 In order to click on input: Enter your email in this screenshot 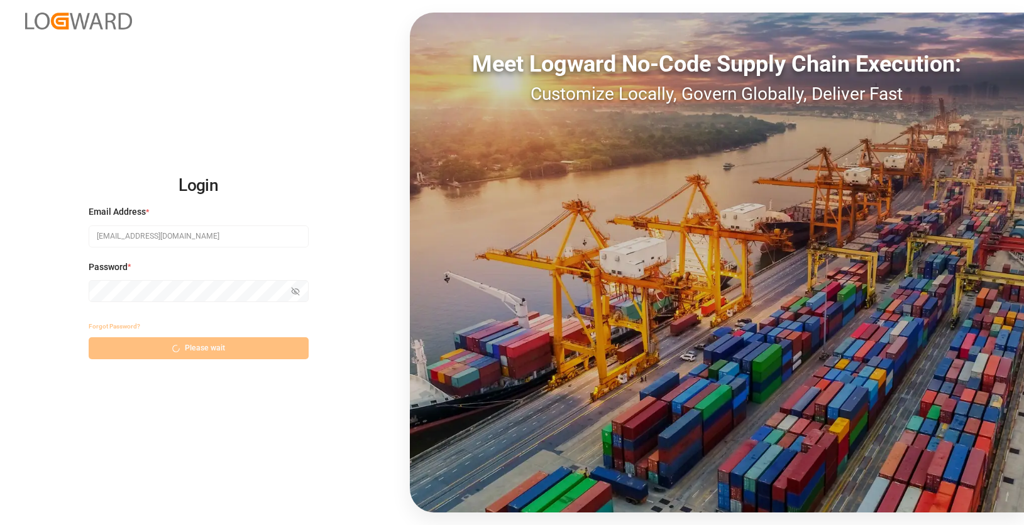, I will do `click(199, 236)`.